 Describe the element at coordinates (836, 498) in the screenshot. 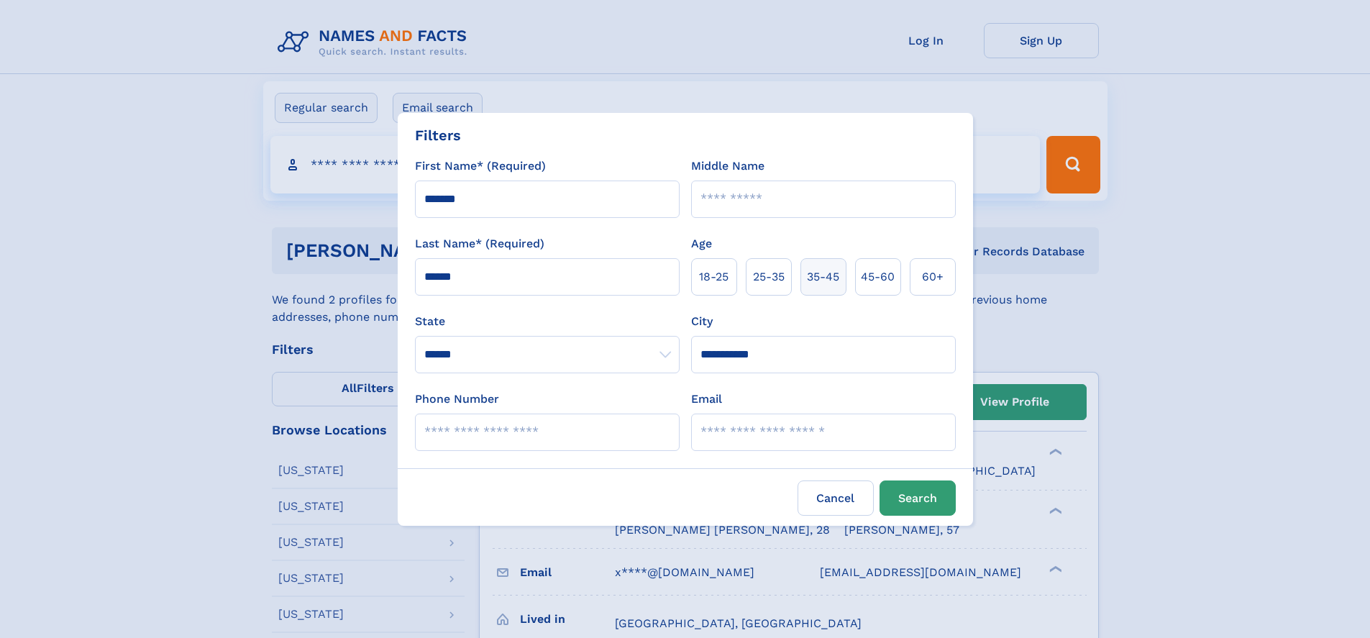

I see `label: Cancel` at that location.